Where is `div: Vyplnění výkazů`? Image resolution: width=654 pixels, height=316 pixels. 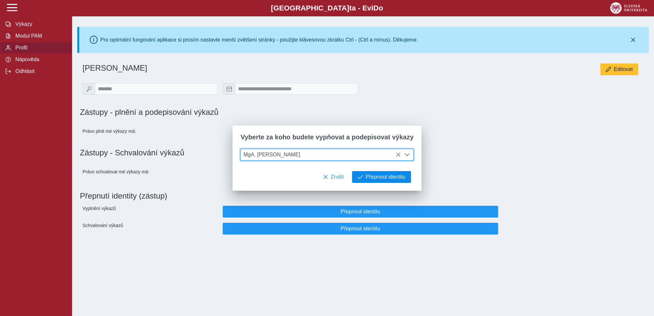 div: Vyplnění výkazů is located at coordinates (150, 212).